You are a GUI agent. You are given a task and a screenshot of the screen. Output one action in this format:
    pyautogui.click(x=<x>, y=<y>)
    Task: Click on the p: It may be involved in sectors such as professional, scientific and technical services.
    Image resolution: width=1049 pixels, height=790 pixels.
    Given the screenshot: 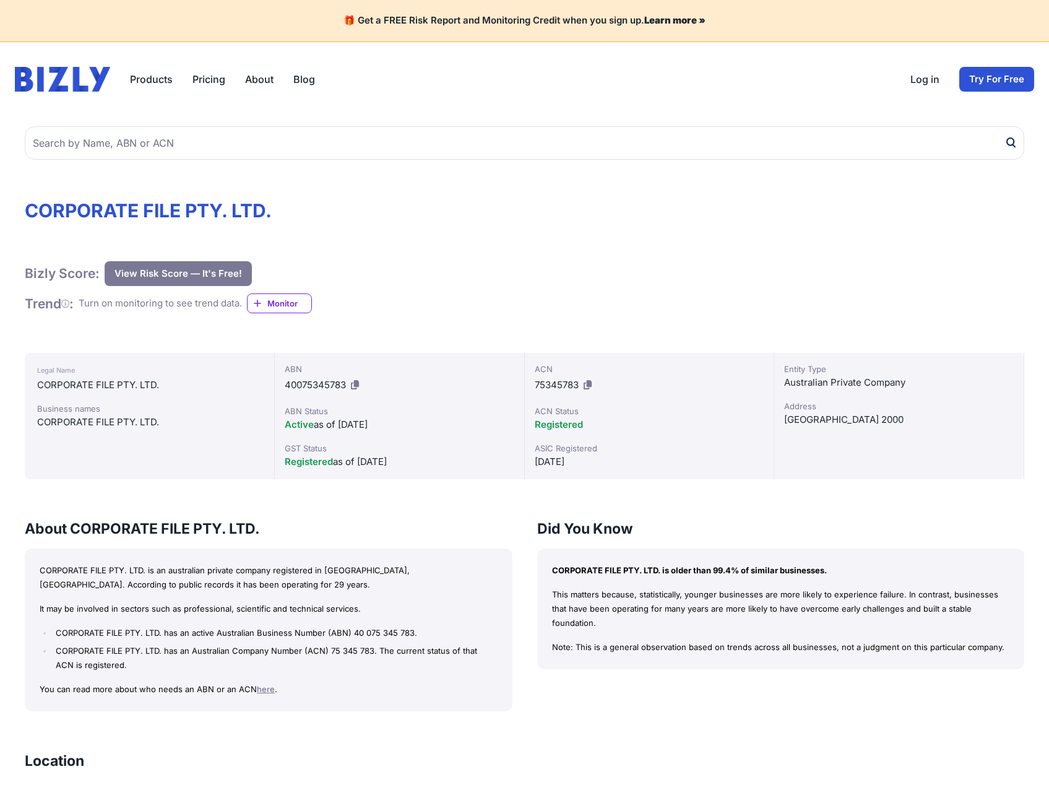 What is the action you would take?
    pyautogui.click(x=269, y=608)
    